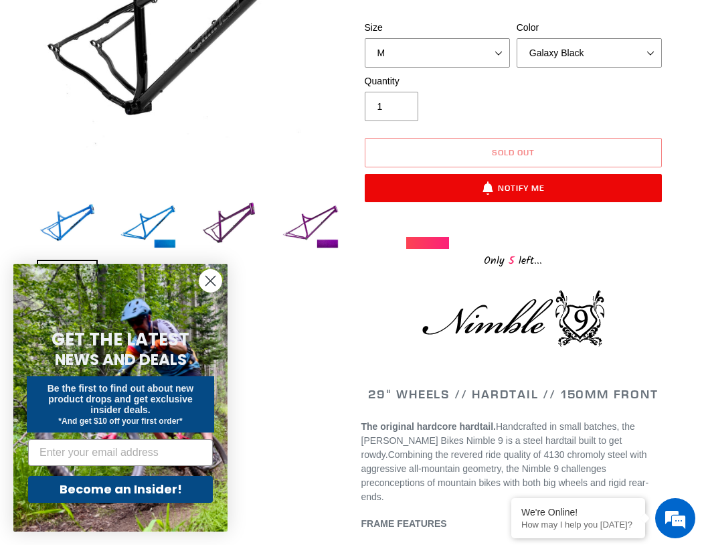 The image size is (702, 545). I want to click on label: Size, so click(437, 27).